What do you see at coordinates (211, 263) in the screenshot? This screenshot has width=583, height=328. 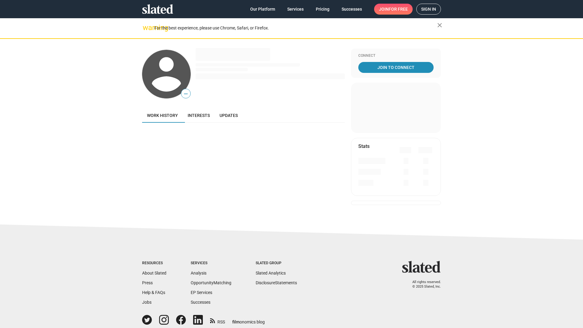 I see `div: Services` at bounding box center [211, 263].